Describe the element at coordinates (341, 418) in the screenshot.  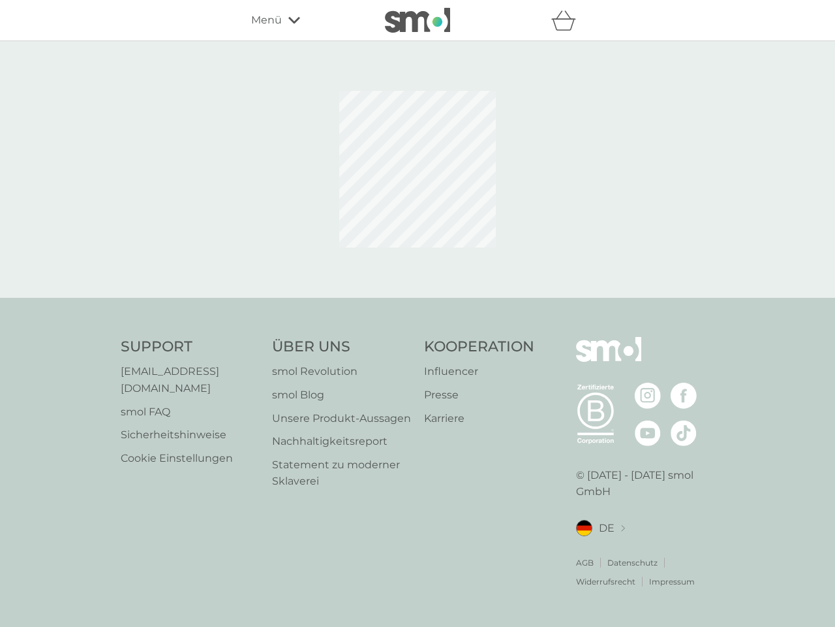
I see `p: Unsere Produkt‑Aussagen` at that location.